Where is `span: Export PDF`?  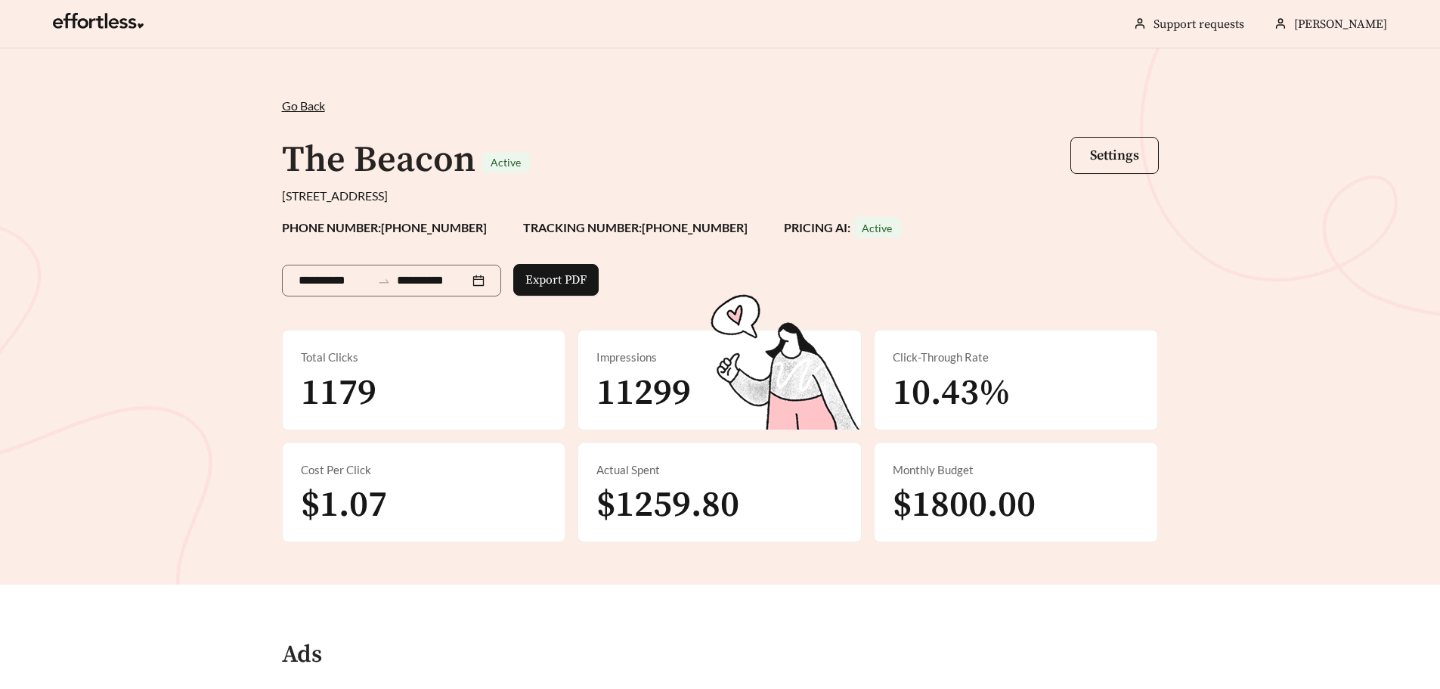
span: Export PDF is located at coordinates (556, 280).